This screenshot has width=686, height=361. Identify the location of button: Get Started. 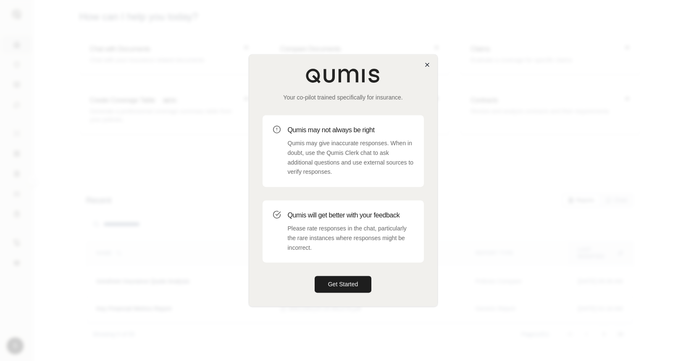
(343, 285).